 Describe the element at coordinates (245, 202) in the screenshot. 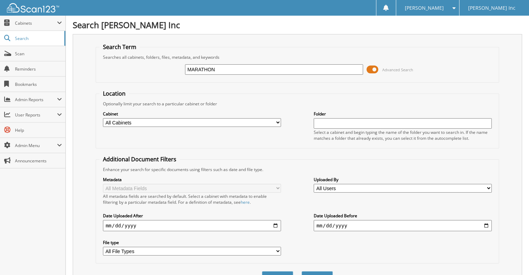

I see `a: here` at that location.